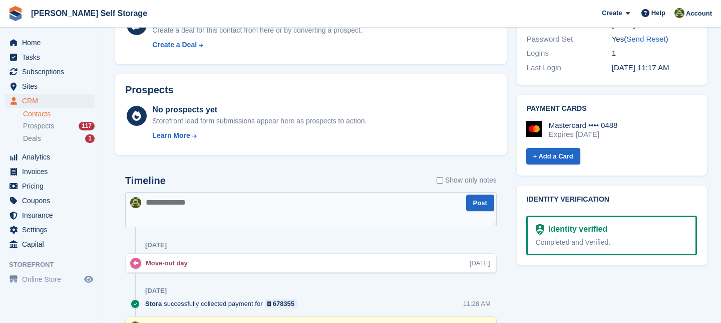  What do you see at coordinates (257, 30) in the screenshot?
I see `div: Create a deal for this contact from here or by converting a prospect.` at bounding box center [257, 30].